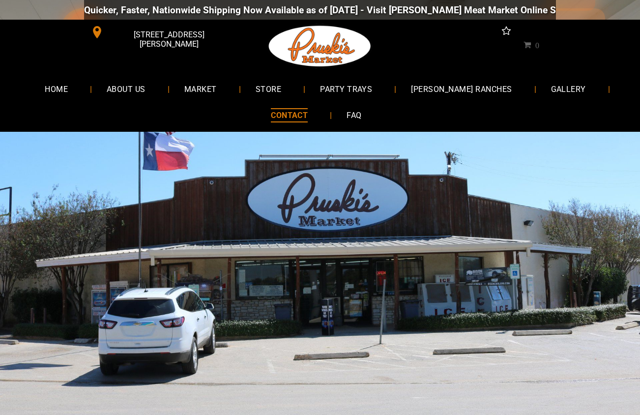 The width and height of the screenshot is (640, 415). I want to click on a: instagram, so click(544, 32).